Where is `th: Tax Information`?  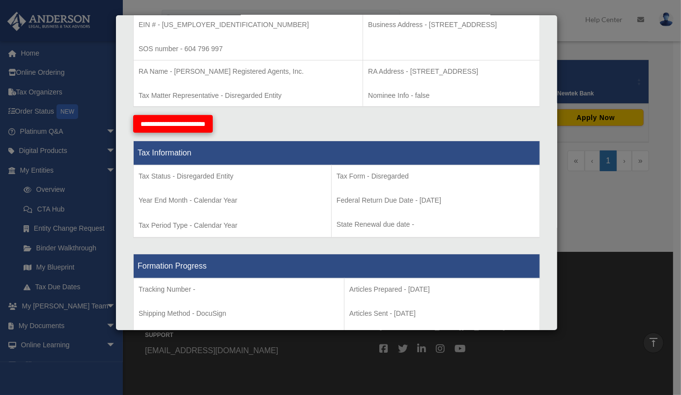 th: Tax Information is located at coordinates (337, 153).